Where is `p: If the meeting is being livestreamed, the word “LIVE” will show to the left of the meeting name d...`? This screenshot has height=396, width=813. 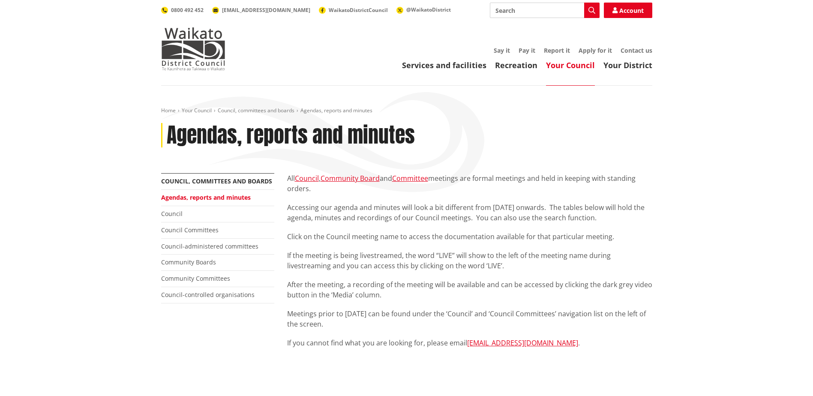 p: If the meeting is being livestreamed, the word “LIVE” will show to the left of the meeting name d... is located at coordinates (470, 261).